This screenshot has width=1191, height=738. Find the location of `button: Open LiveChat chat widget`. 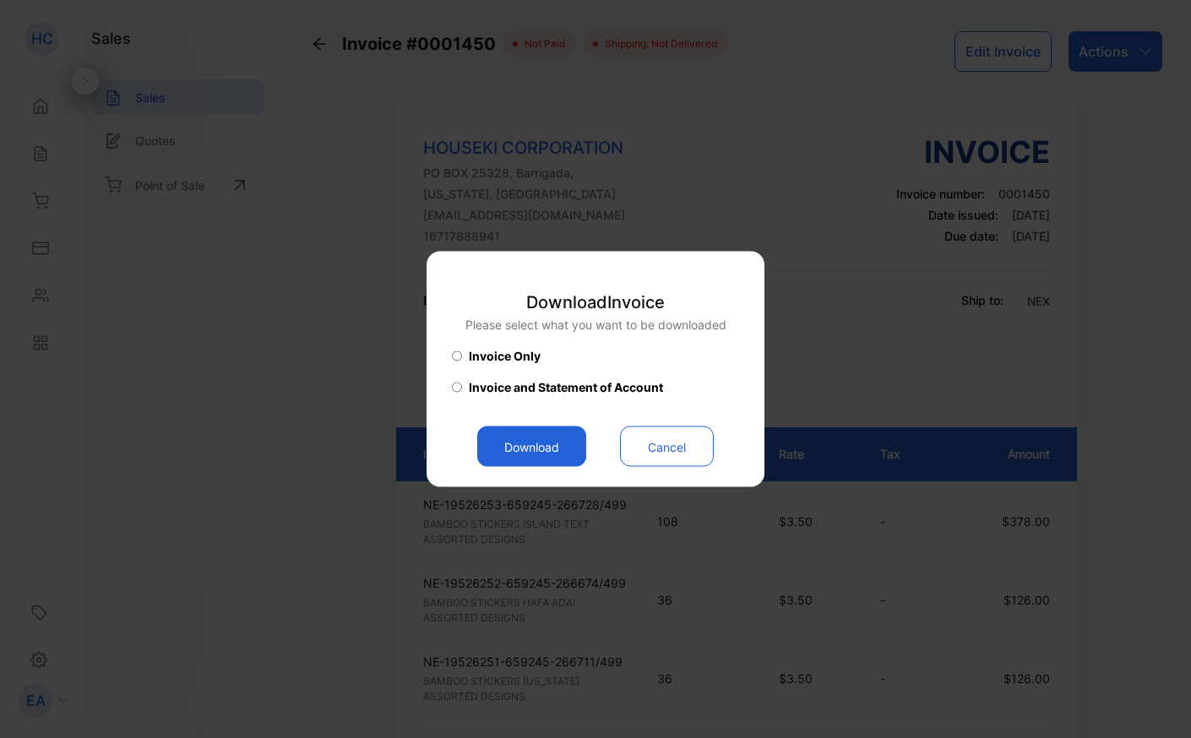

button: Open LiveChat chat widget is located at coordinates (39, 32).